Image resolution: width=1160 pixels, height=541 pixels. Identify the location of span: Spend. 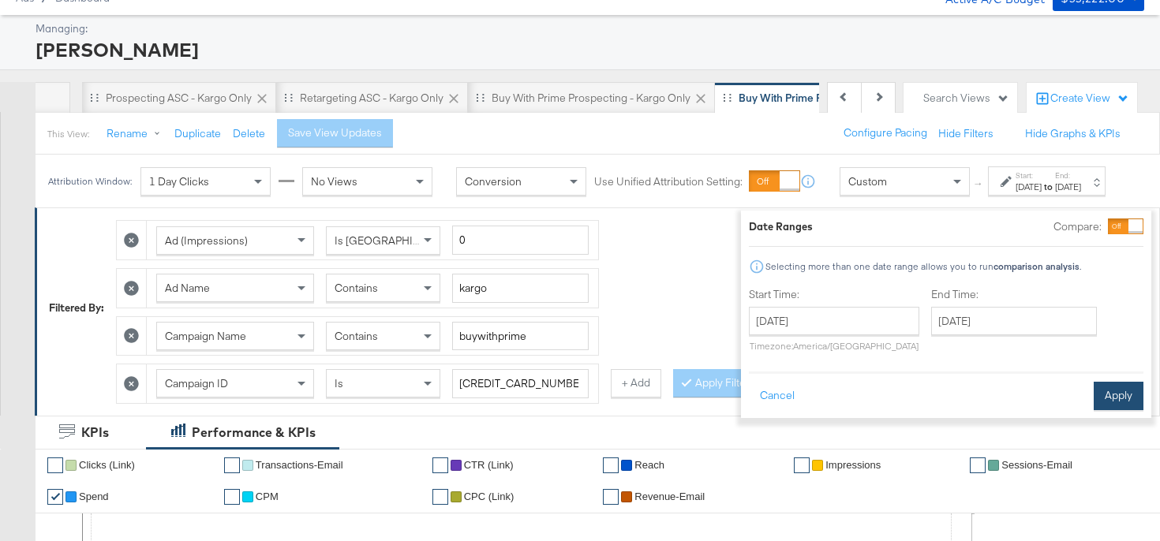
(94, 496).